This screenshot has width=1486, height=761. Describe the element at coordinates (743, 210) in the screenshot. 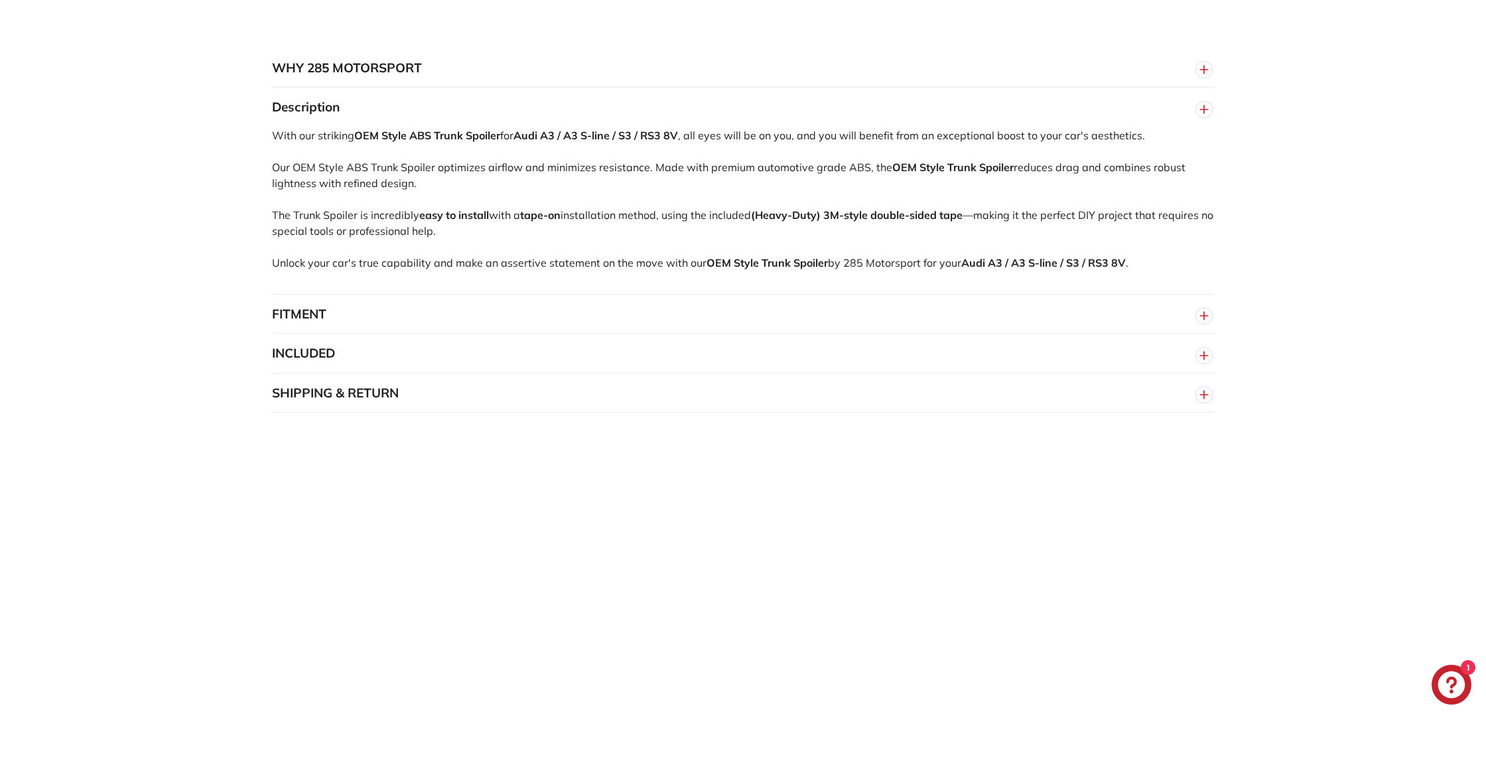

I see `div: With our striking for , all eyes will be on you, and you will benefit from an exceptional boost t...` at that location.